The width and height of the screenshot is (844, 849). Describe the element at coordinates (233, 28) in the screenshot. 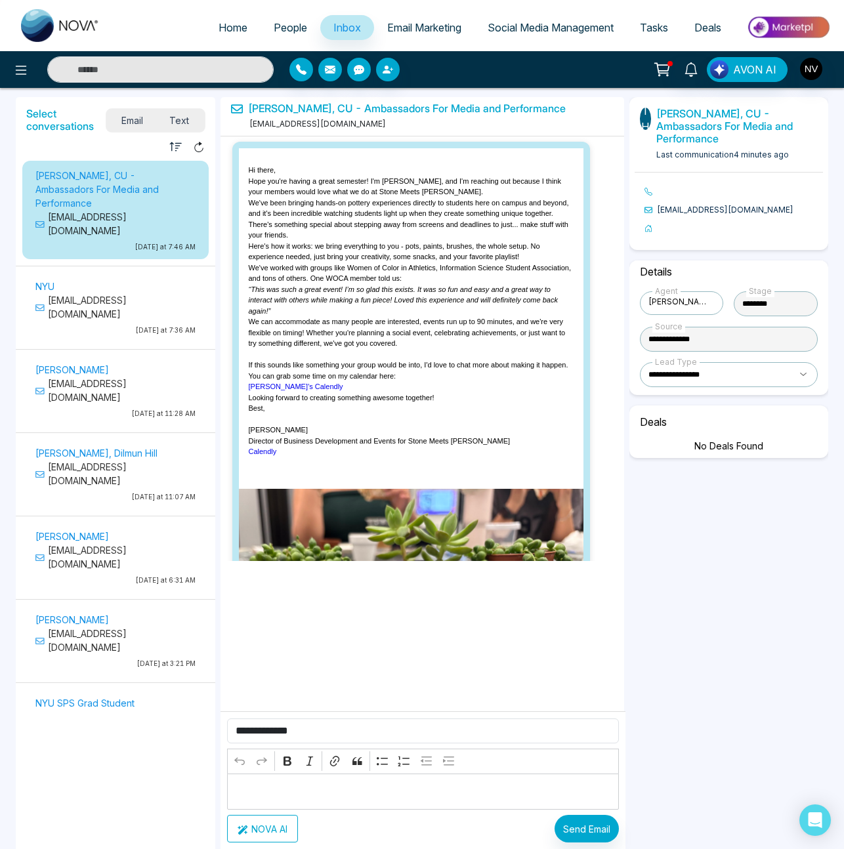

I see `span: Home` at that location.